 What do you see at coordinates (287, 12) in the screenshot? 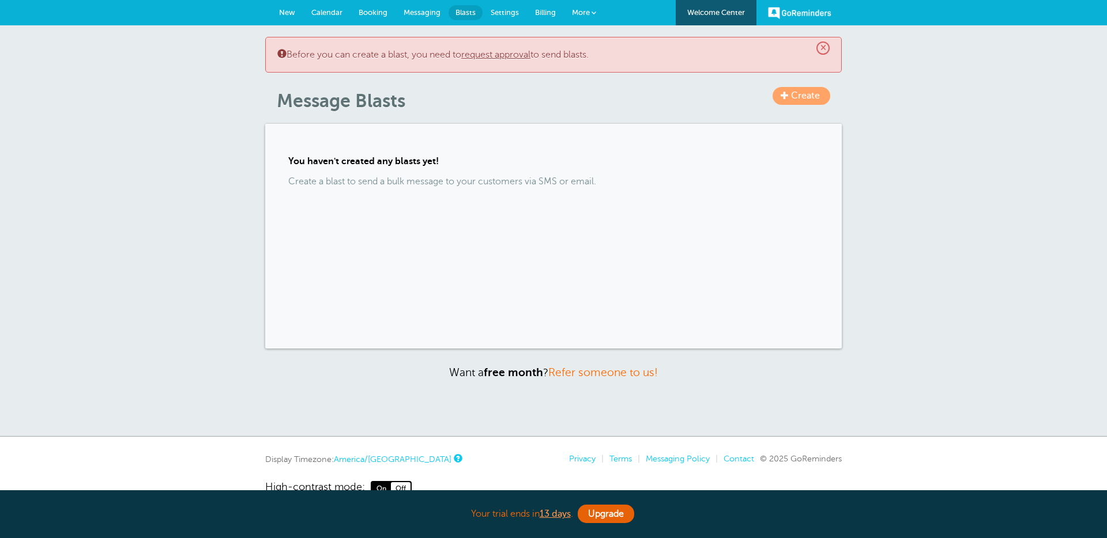
I see `span: New` at bounding box center [287, 12].